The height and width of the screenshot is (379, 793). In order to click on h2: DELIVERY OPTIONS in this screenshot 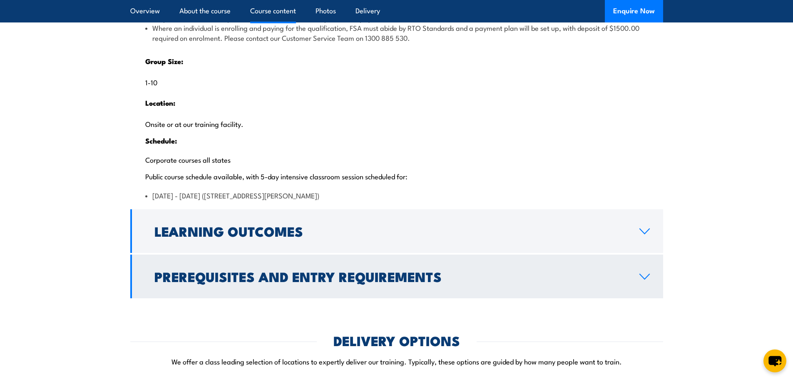, I will do `click(397, 341)`.